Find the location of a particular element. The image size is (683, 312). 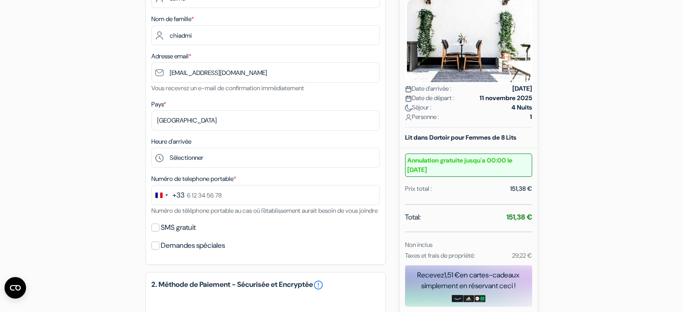

span: Total: is located at coordinates (413, 217).